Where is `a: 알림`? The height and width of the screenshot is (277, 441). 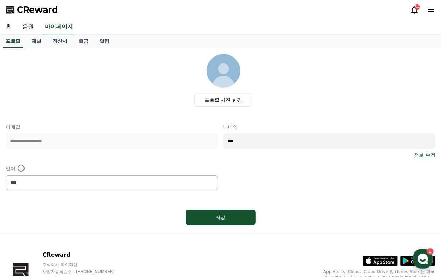
a: 알림 is located at coordinates (104, 41).